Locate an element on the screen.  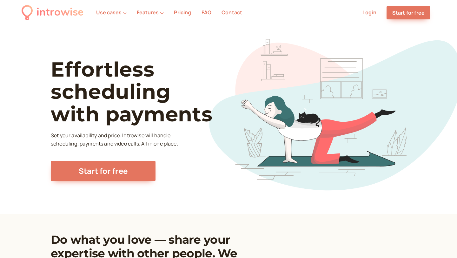
button: Features is located at coordinates (150, 12).